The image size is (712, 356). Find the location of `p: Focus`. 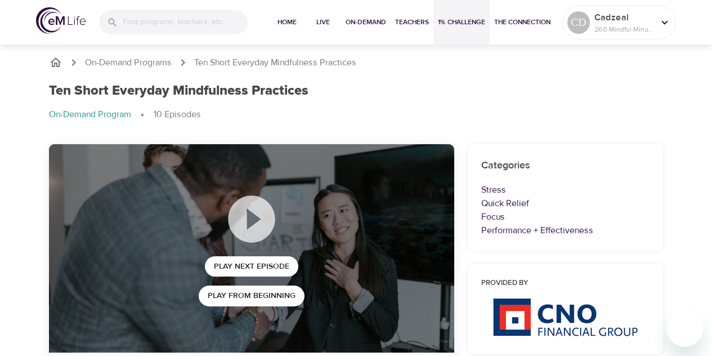

p: Focus is located at coordinates (566, 217).